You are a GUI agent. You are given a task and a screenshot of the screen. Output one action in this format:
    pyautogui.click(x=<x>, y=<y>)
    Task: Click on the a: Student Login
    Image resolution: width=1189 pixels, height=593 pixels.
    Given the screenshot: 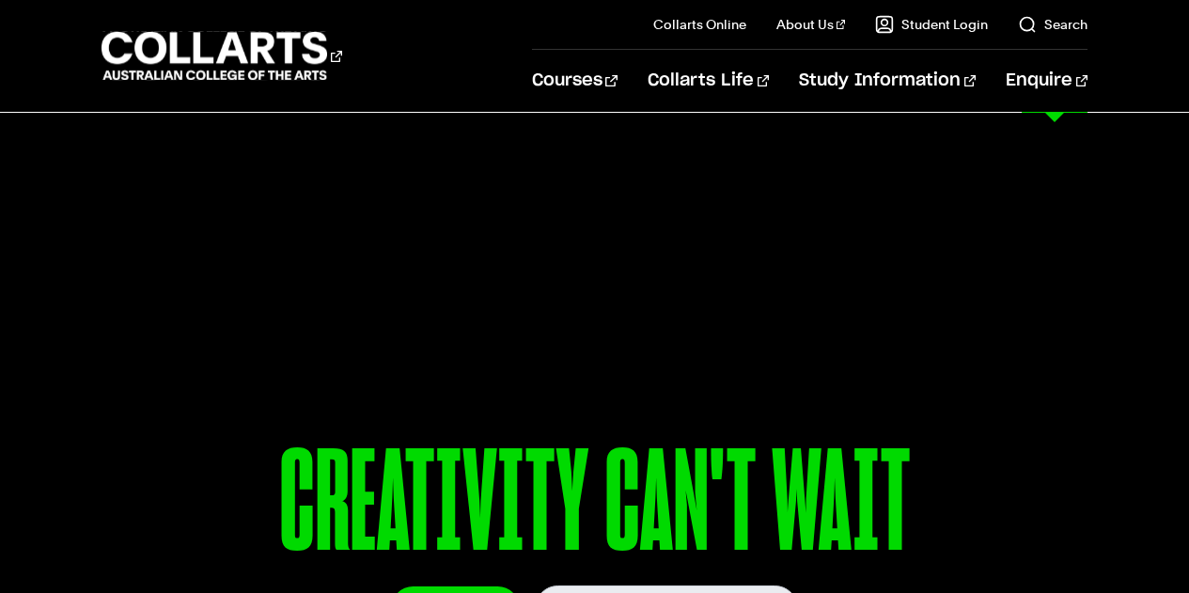 What is the action you would take?
    pyautogui.click(x=932, y=24)
    